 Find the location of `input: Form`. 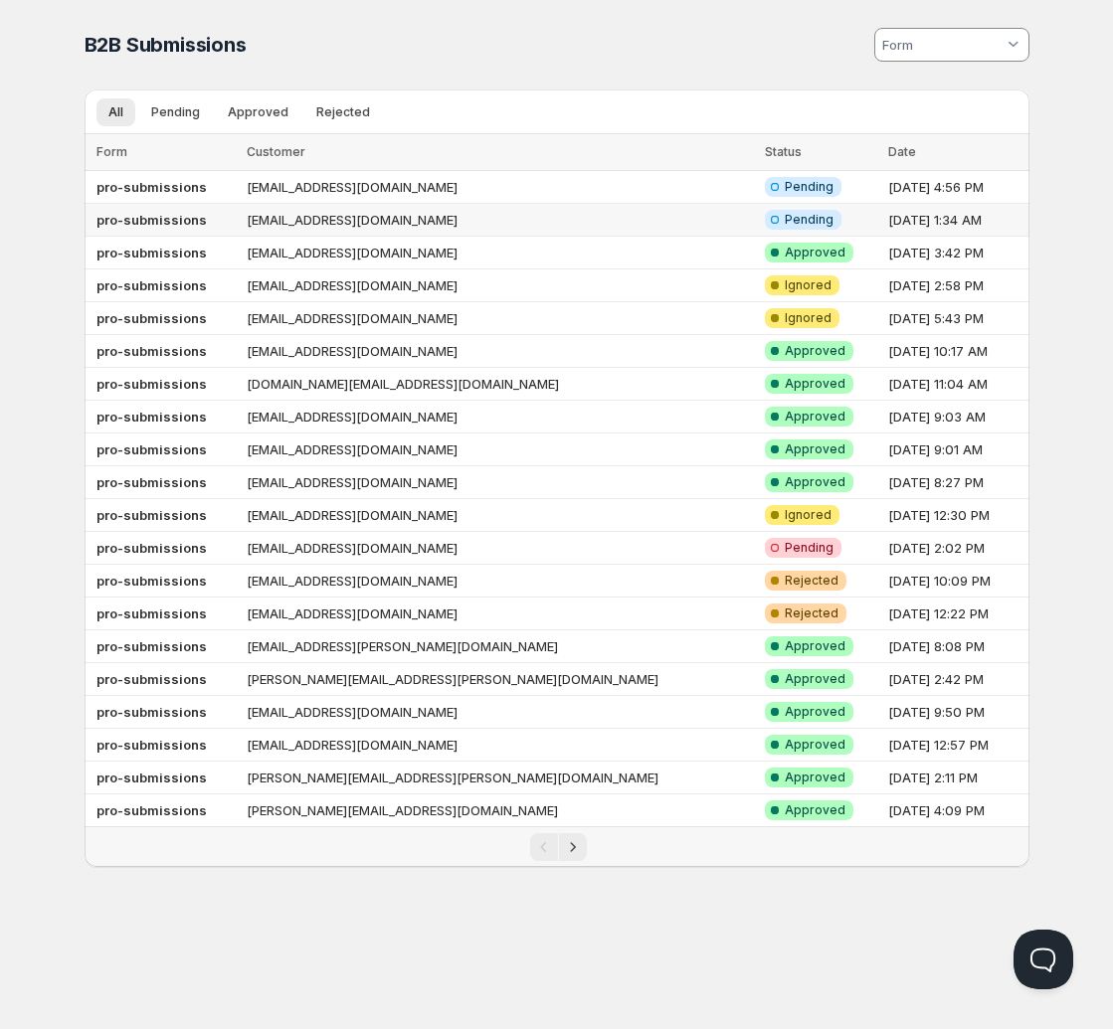

input: Form is located at coordinates (941, 45).